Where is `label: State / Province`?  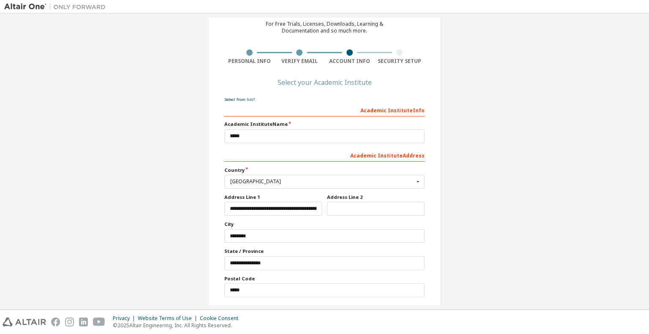
label: State / Province is located at coordinates (325, 252).